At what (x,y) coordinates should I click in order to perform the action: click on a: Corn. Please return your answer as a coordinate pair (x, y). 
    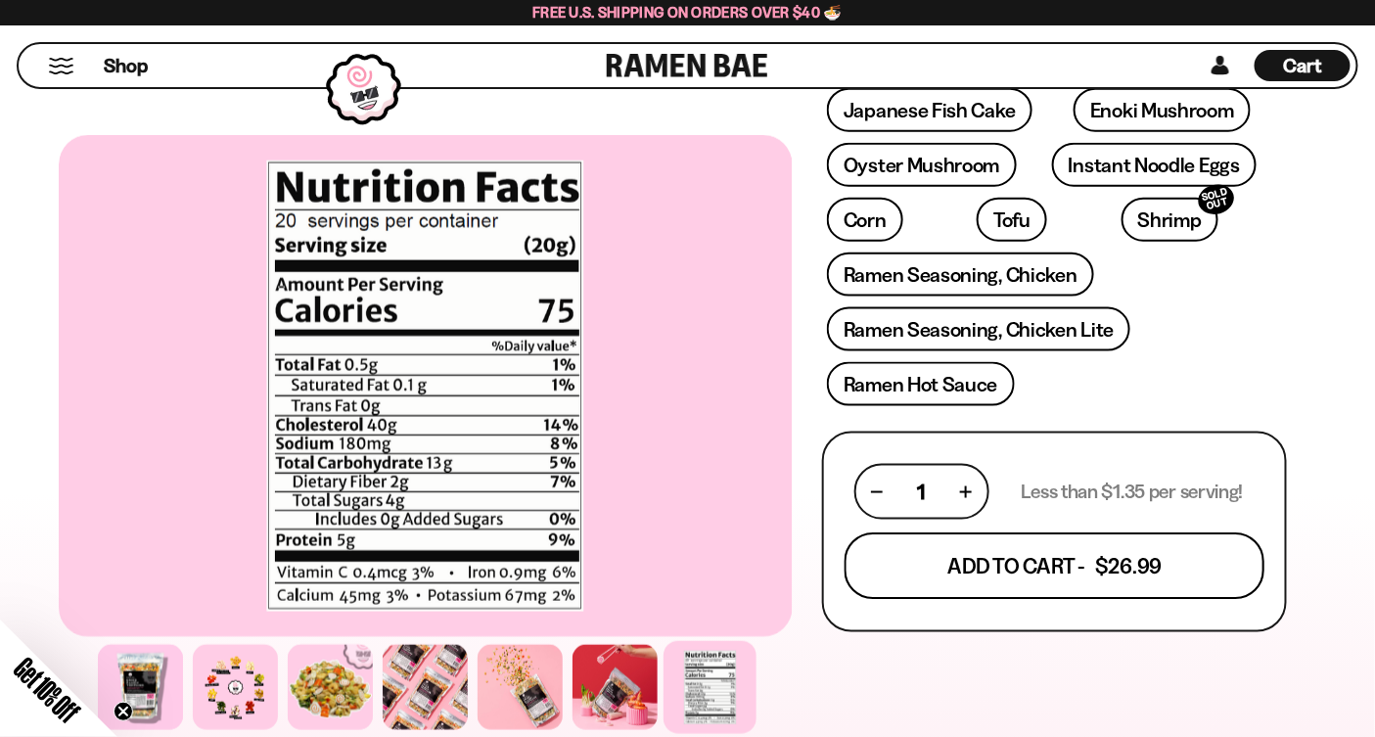
    Looking at the image, I should click on (865, 219).